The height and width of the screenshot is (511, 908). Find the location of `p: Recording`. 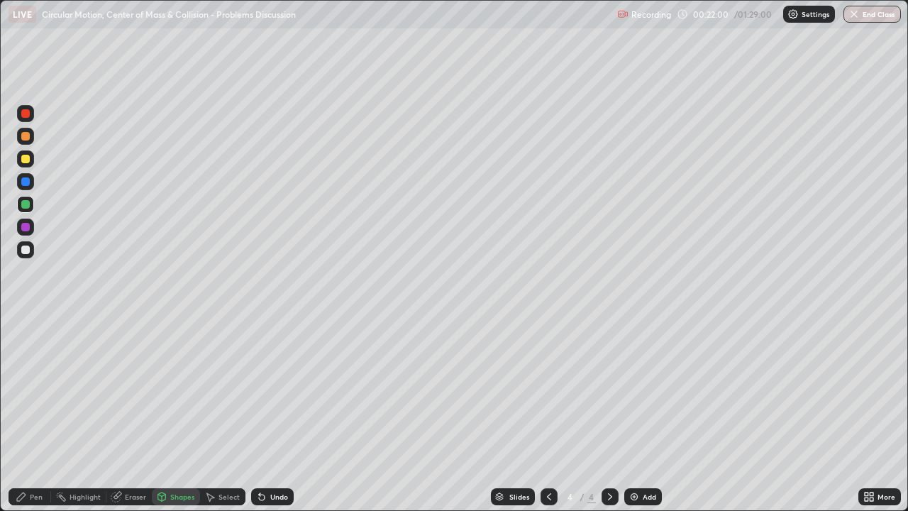

p: Recording is located at coordinates (651, 14).